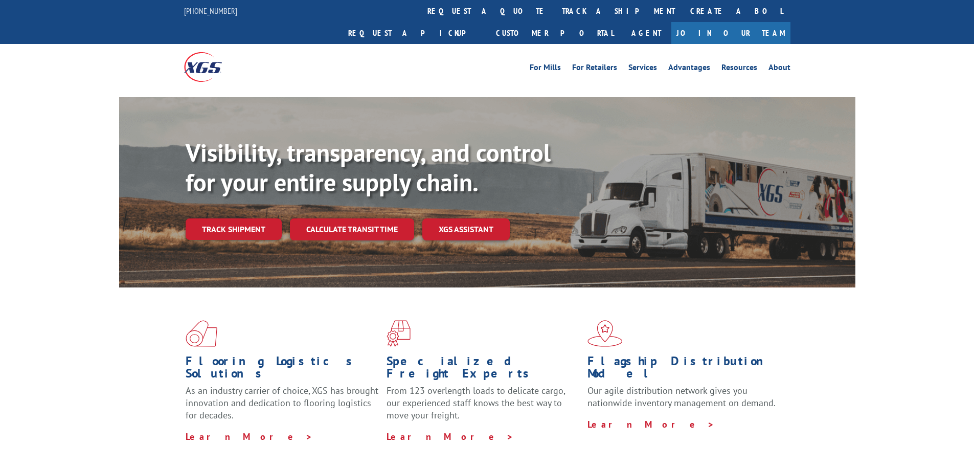 This screenshot has height=466, width=974. Describe the element at coordinates (466, 229) in the screenshot. I see `a: XGS ASSISTANT` at that location.